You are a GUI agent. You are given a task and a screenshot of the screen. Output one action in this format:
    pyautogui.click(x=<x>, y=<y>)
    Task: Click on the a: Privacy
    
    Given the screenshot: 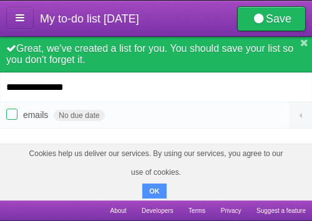 What is the action you would take?
    pyautogui.click(x=231, y=211)
    